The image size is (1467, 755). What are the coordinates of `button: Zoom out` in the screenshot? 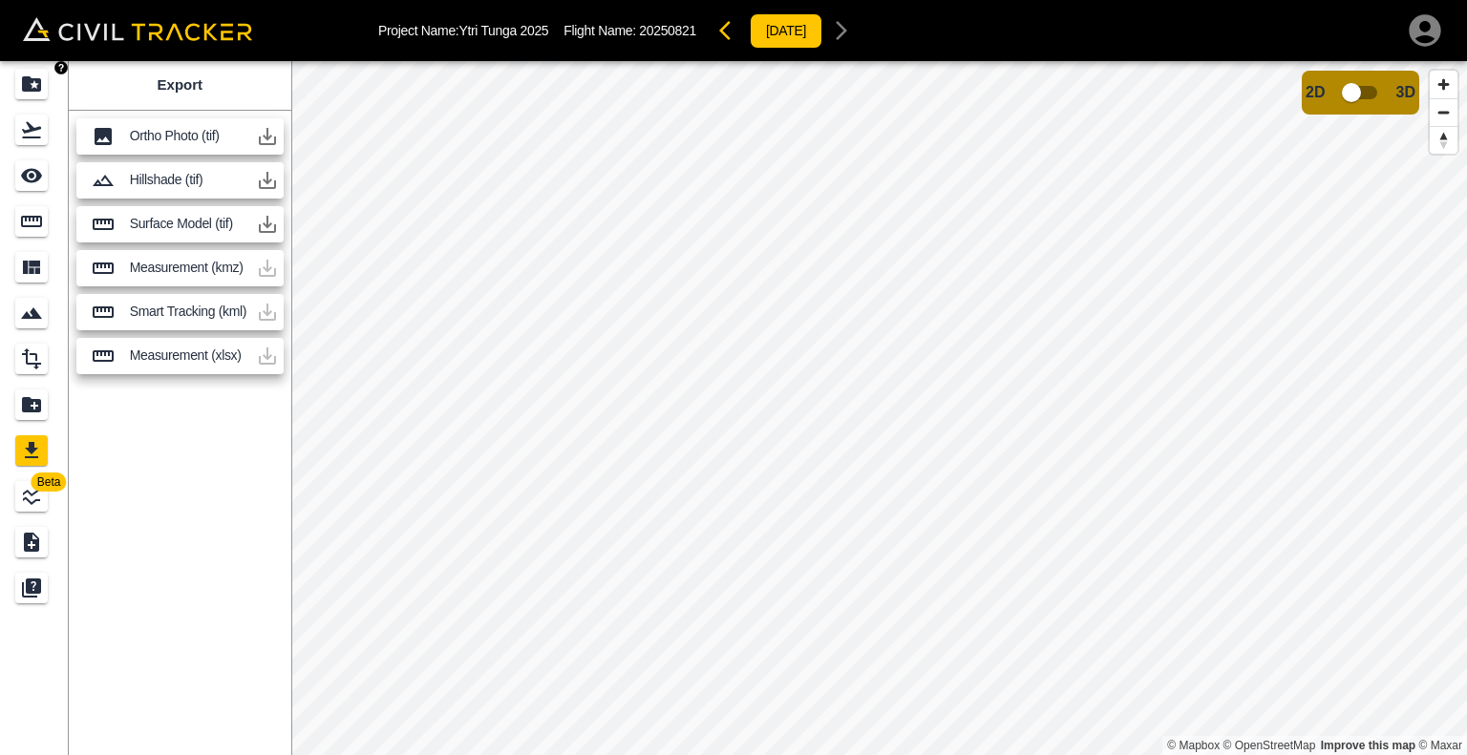 It's located at (1443, 112).